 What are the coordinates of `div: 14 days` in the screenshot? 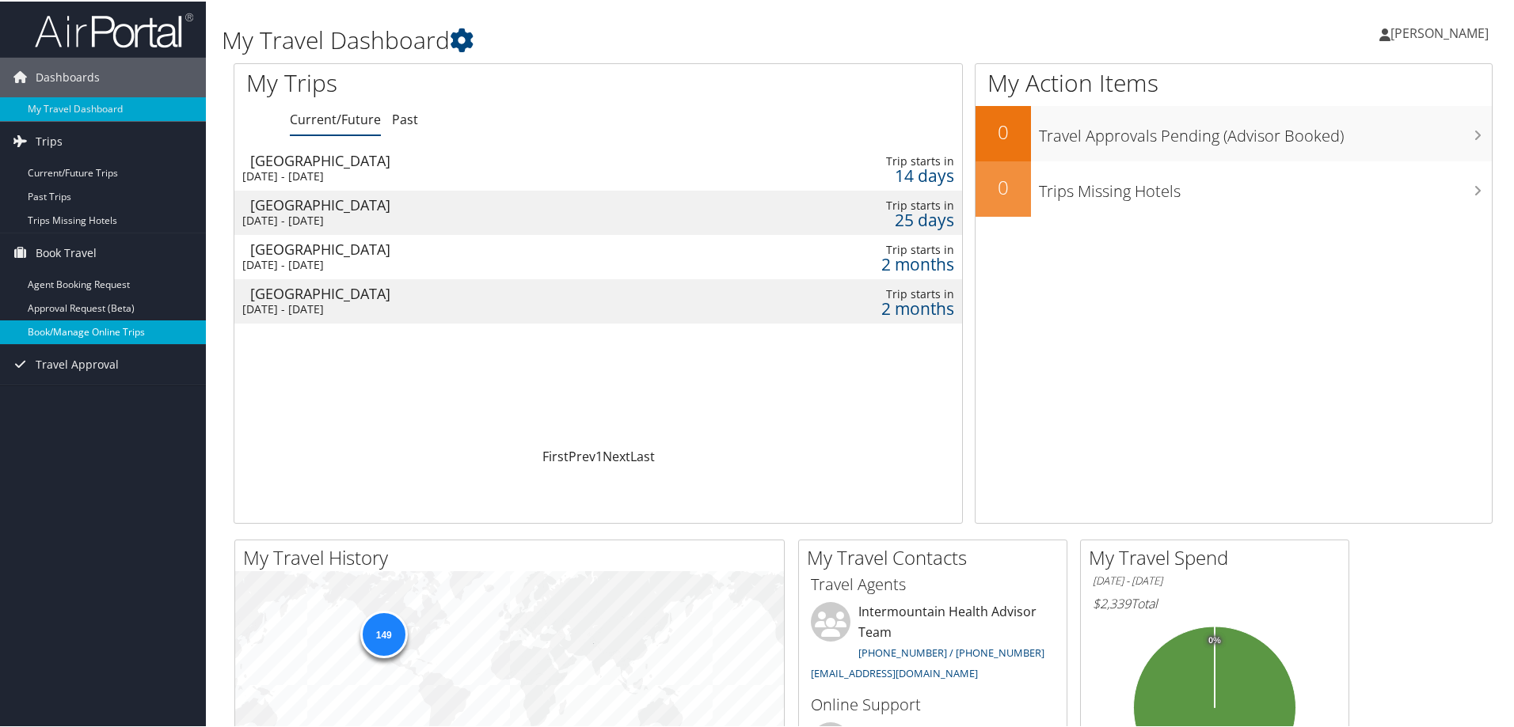 It's located at (867, 174).